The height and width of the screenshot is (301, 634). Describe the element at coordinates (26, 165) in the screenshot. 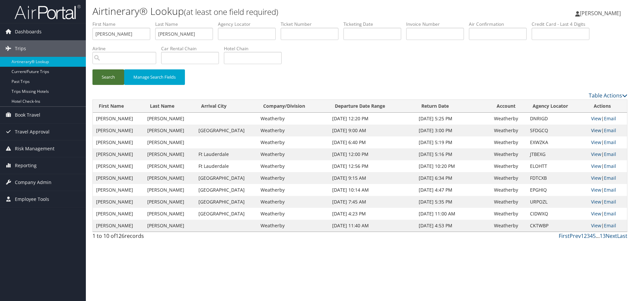

I see `span: Reporting` at that location.